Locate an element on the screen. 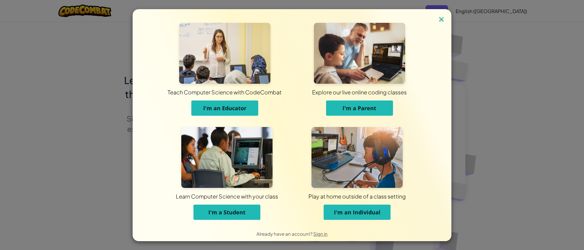  div: Explore our live online coding classes is located at coordinates (359, 92).